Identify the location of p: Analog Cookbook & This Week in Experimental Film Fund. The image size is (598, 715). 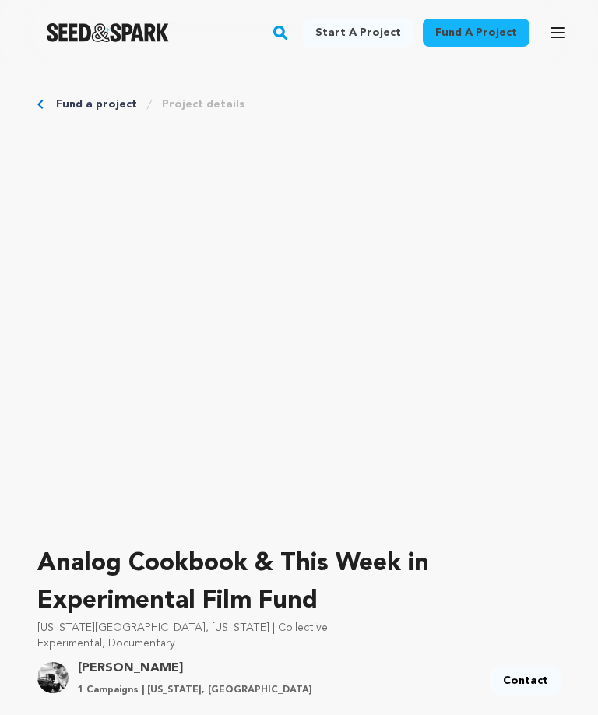
(299, 582).